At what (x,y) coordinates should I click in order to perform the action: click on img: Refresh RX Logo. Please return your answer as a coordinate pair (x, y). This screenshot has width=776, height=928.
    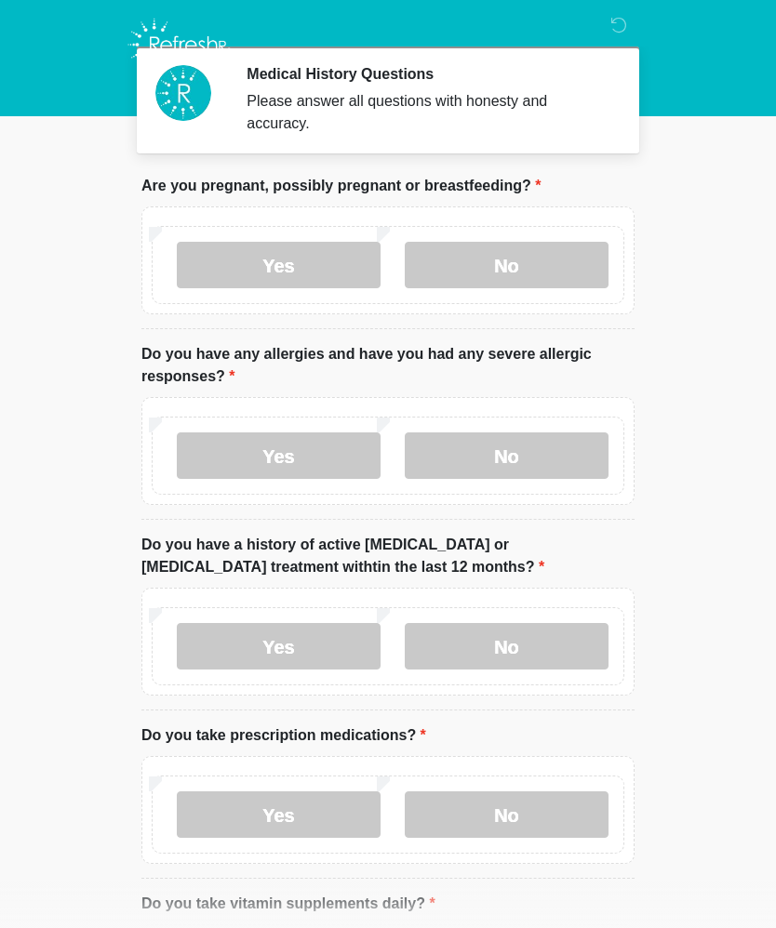
    Looking at the image, I should click on (179, 45).